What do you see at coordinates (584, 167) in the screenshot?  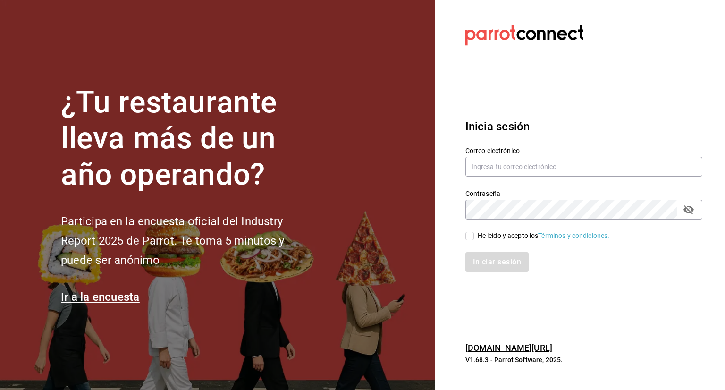 I see `input: Ingresa tu correo electrónico` at bounding box center [584, 167].